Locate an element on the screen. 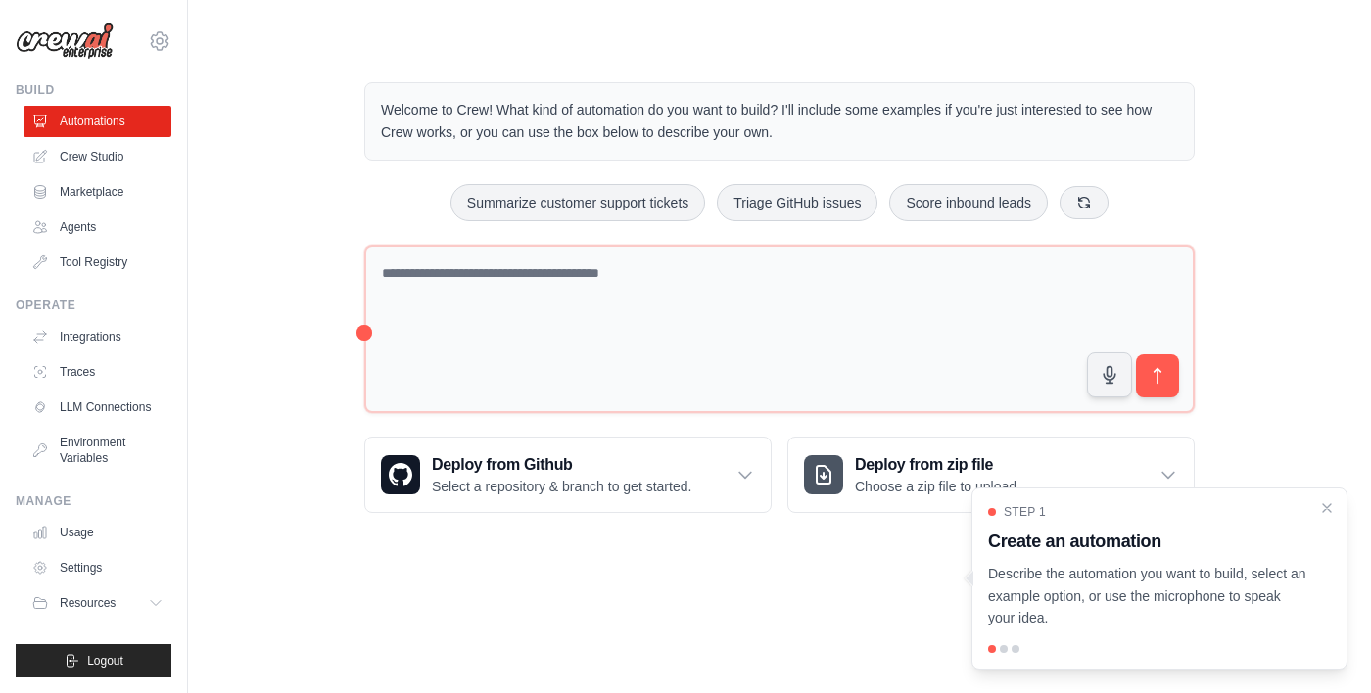 The height and width of the screenshot is (693, 1371). p: Choose a zip file to upload. is located at coordinates (937, 487).